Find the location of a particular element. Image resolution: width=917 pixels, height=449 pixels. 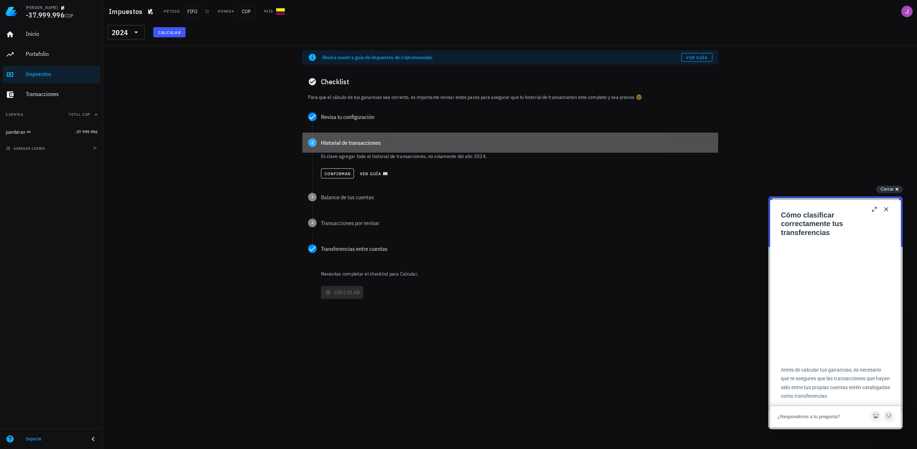

span: Confirmar is located at coordinates (337, 173).